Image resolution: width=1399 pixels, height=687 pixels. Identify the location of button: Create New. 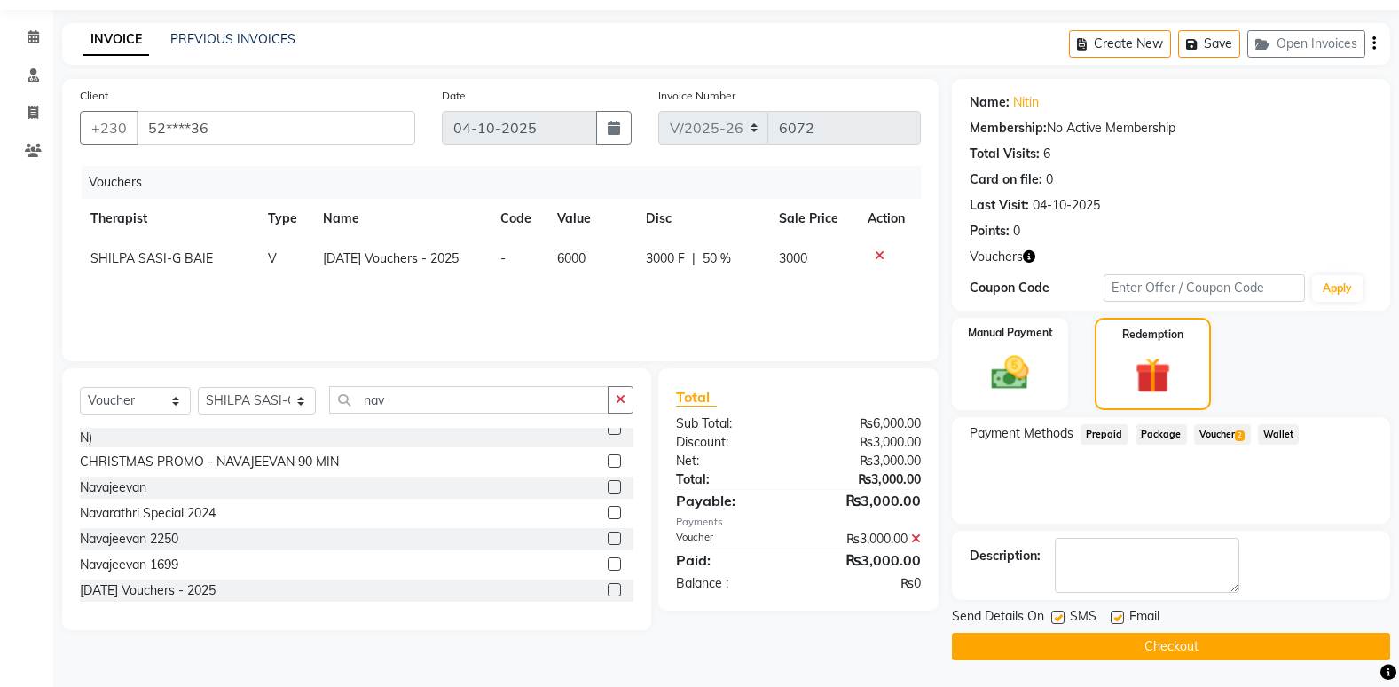
(1120, 43).